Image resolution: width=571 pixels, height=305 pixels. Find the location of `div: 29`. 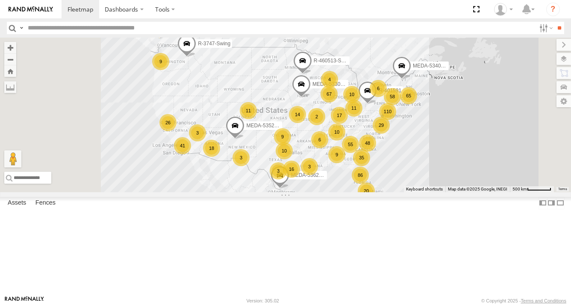

div: 29 is located at coordinates (382, 125).